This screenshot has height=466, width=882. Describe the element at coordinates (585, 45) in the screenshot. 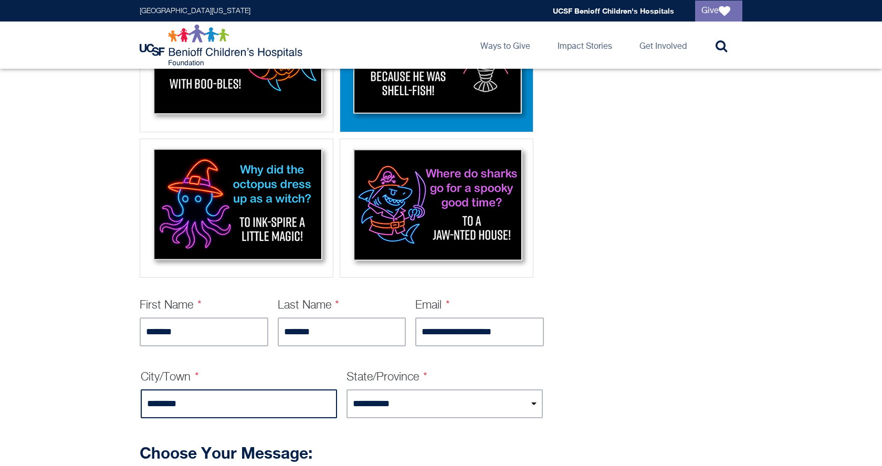

I see `a: Impact Stories` at that location.